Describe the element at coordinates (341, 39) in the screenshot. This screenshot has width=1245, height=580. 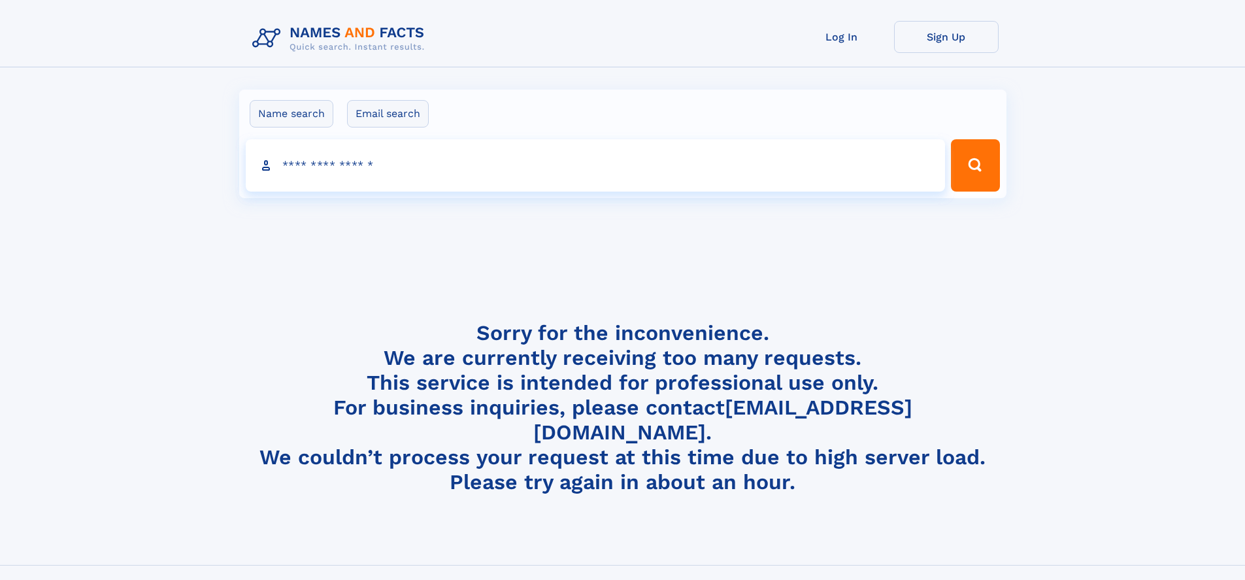
I see `img: Logo Names and Facts` at that location.